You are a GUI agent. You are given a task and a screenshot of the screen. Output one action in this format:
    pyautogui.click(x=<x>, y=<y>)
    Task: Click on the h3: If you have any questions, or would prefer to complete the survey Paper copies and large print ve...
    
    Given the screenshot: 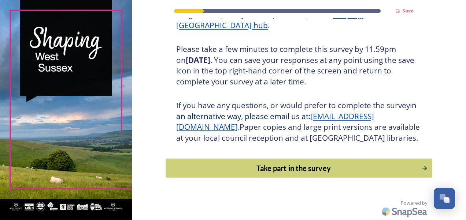 What is the action you would take?
    pyautogui.click(x=299, y=122)
    